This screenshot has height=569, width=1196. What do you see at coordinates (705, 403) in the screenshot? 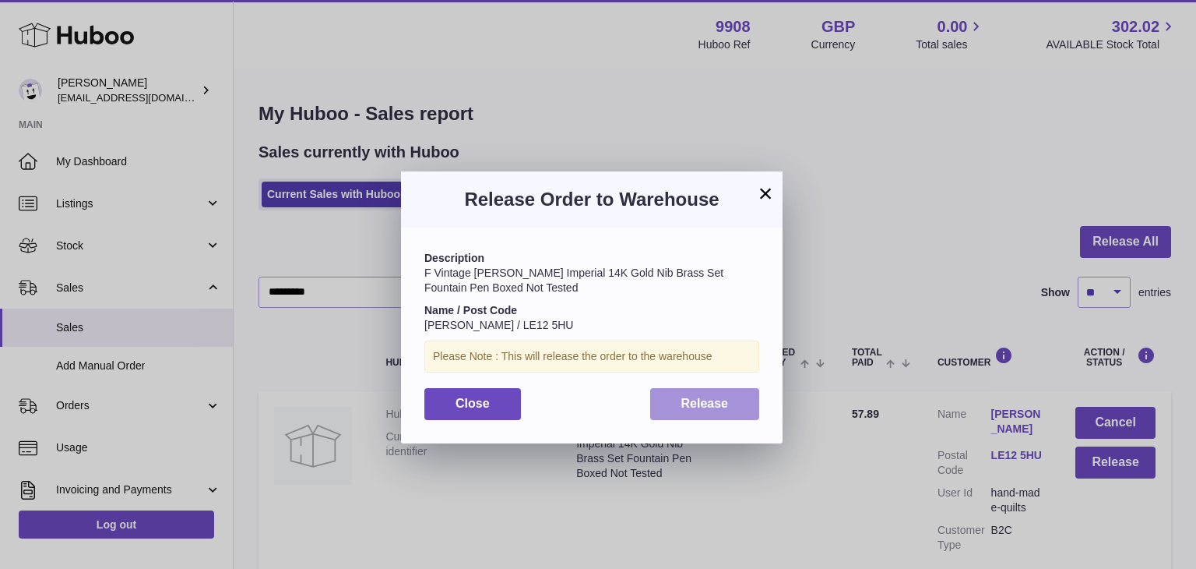
I see `span: Release` at bounding box center [705, 403].